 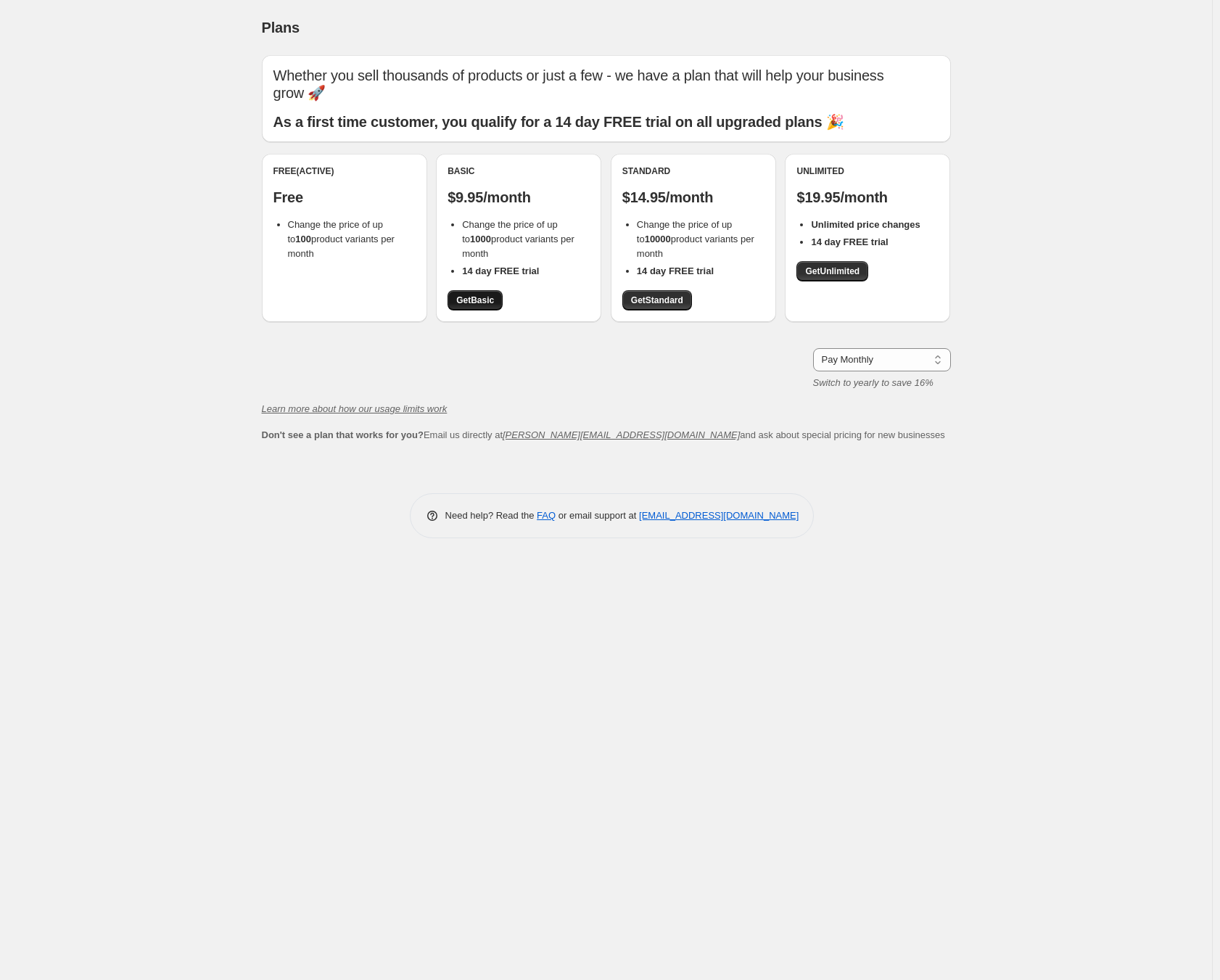 What do you see at coordinates (694, 197) in the screenshot?
I see `p: $14.95/month` at bounding box center [694, 197].